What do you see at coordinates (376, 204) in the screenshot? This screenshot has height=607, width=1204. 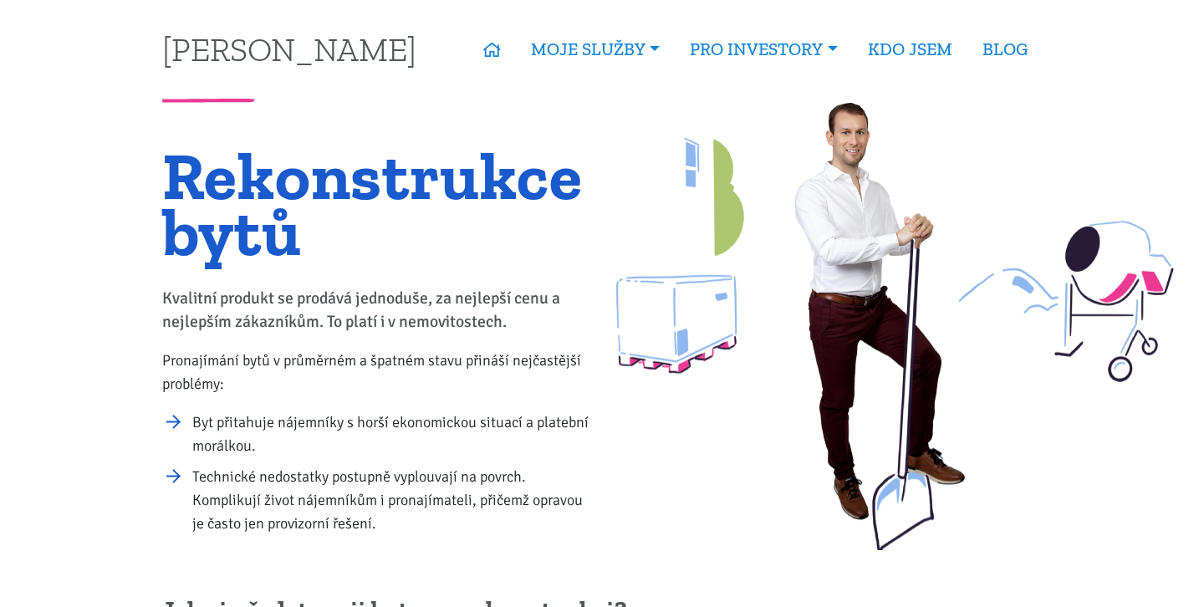 I see `h1: Rekonstrukce bytů` at bounding box center [376, 204].